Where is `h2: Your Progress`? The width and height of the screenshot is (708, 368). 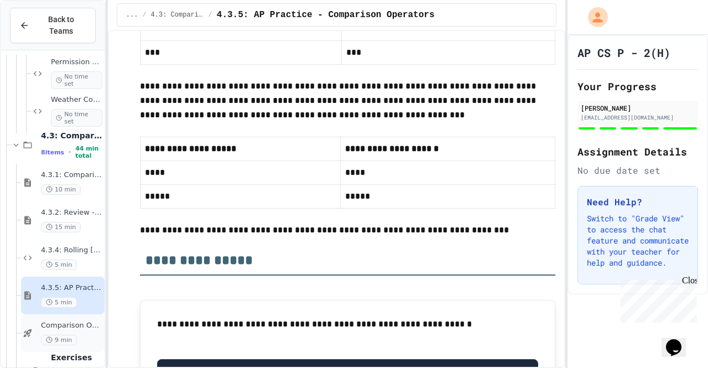 h2: Your Progress is located at coordinates (638, 86).